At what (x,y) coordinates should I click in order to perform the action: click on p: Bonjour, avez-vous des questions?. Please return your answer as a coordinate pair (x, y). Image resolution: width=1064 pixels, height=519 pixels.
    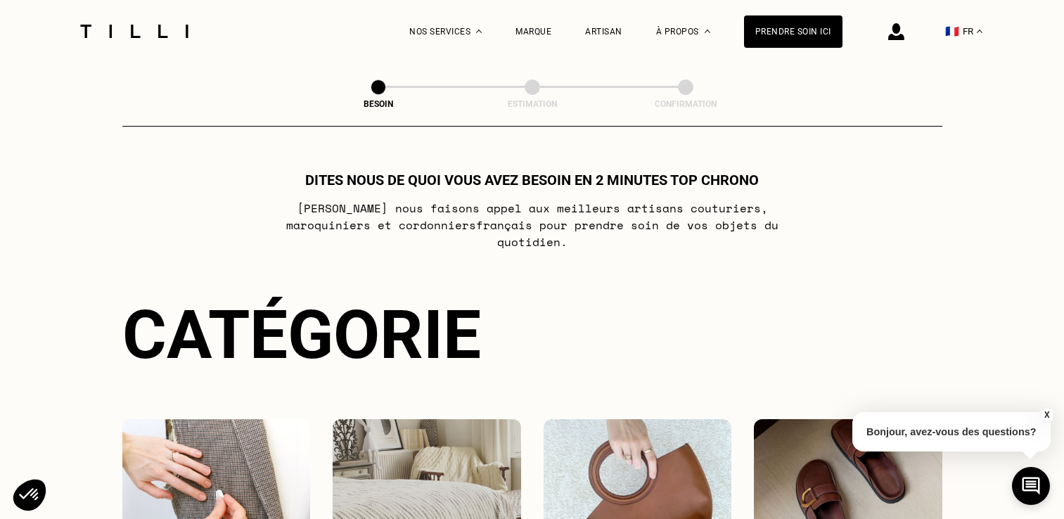
    Looking at the image, I should click on (952, 432).